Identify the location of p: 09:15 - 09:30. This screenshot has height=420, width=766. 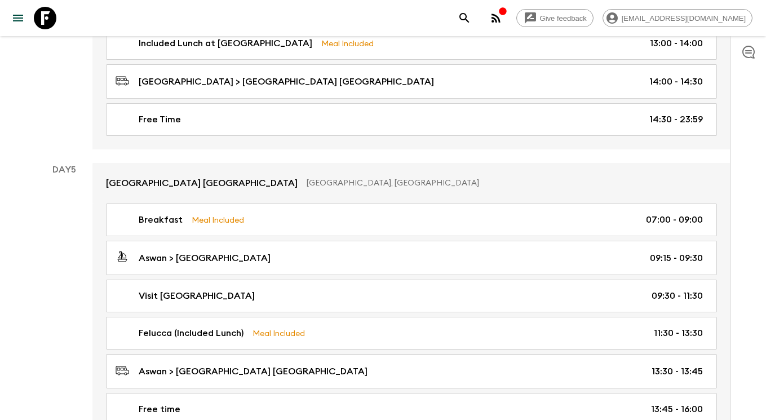
(677, 258).